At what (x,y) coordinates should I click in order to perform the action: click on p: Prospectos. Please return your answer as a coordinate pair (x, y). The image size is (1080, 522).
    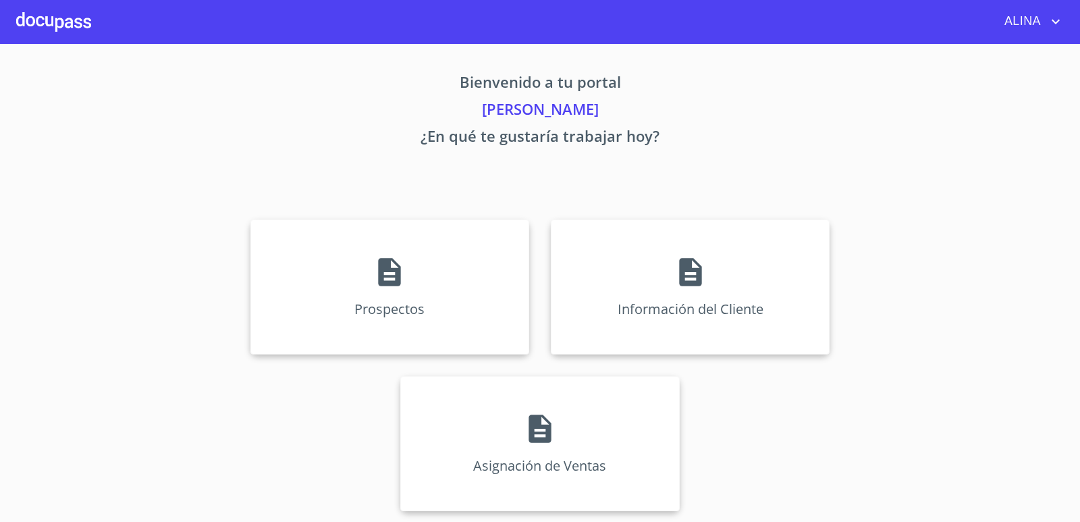
    Looking at the image, I should click on (390, 309).